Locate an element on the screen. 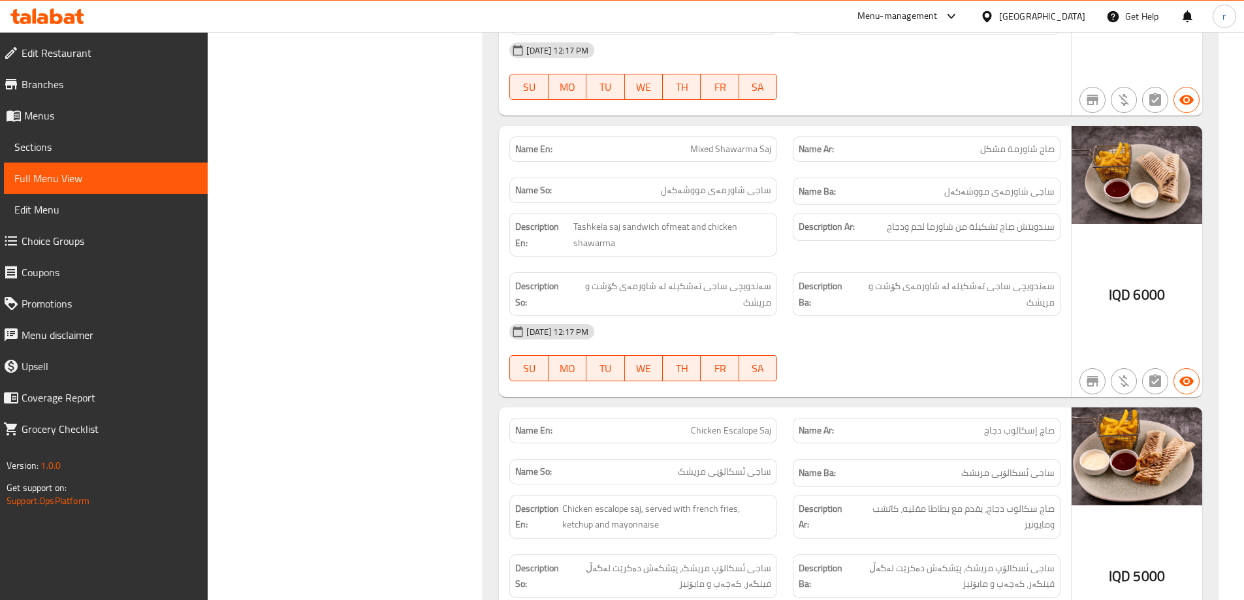 The image size is (1244, 600). span: Choice Groups is located at coordinates (109, 241).